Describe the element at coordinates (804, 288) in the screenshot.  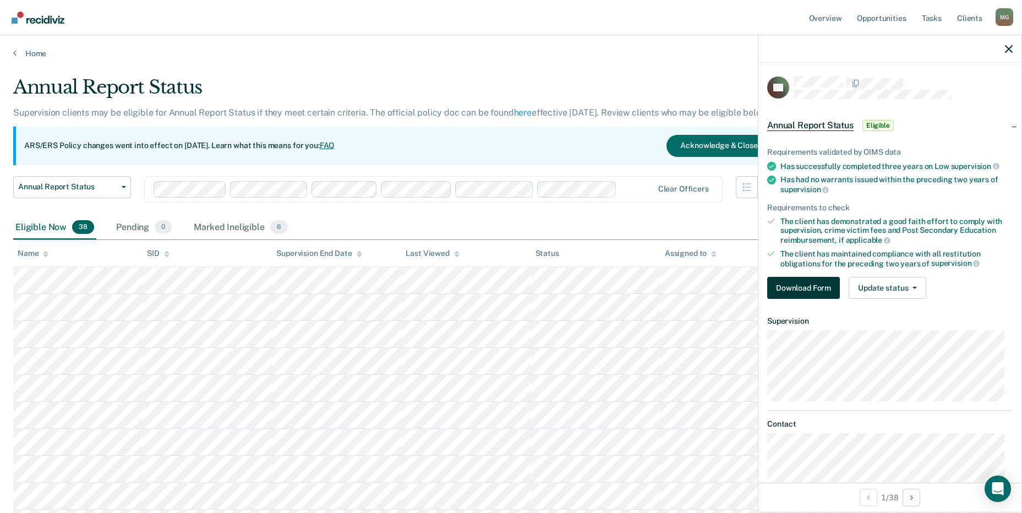
I see `button: Download Form` at that location.